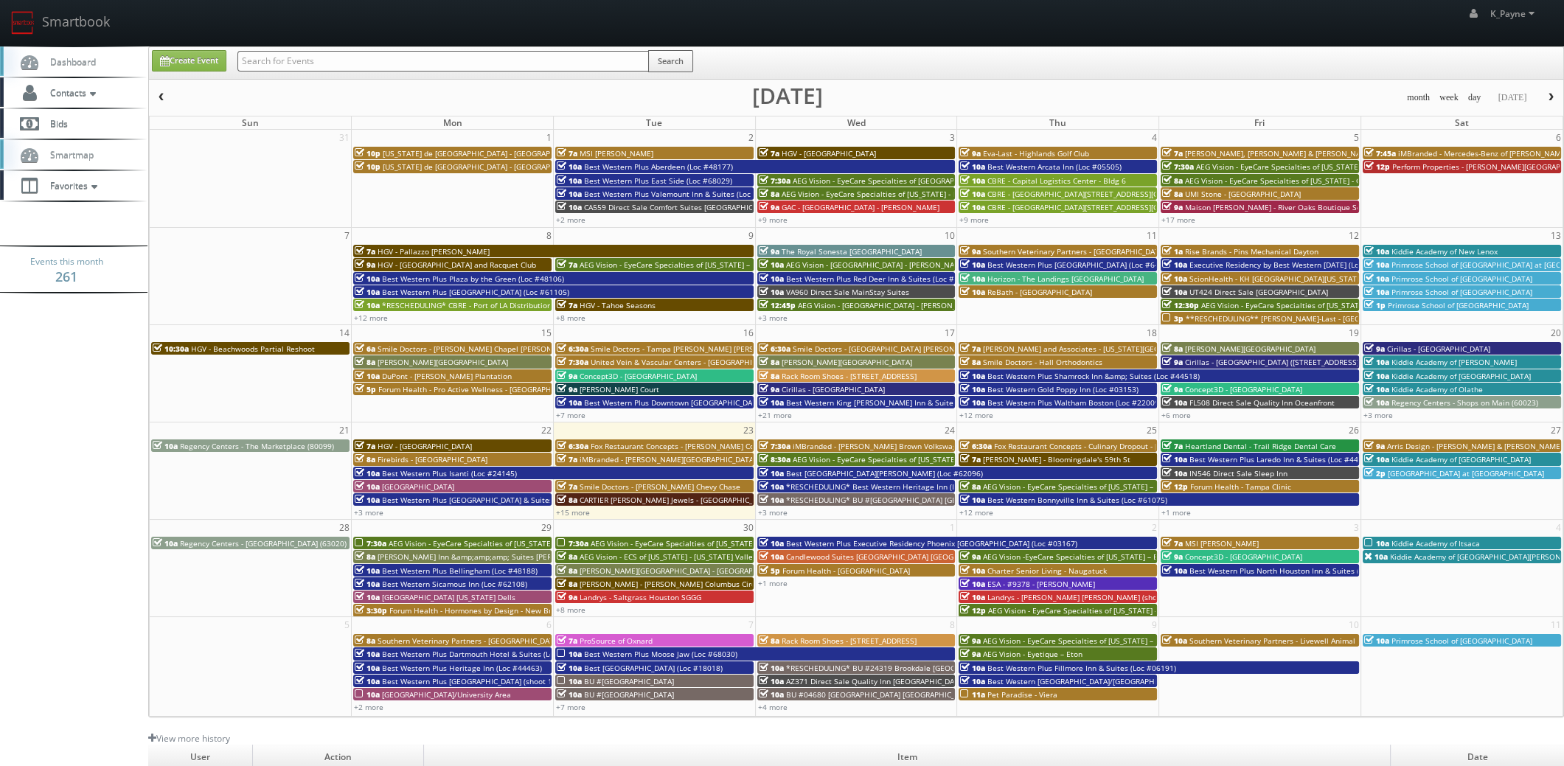 The image size is (1564, 766). Describe the element at coordinates (658, 167) in the screenshot. I see `span: Best Western Plus Aberdeen (Loc #48177)` at that location.